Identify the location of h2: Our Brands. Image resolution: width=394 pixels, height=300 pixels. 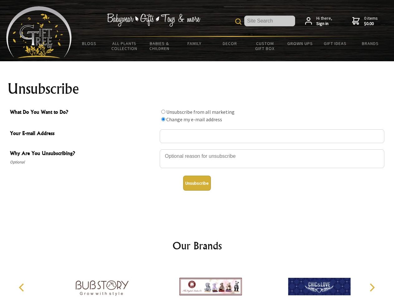
(197, 245).